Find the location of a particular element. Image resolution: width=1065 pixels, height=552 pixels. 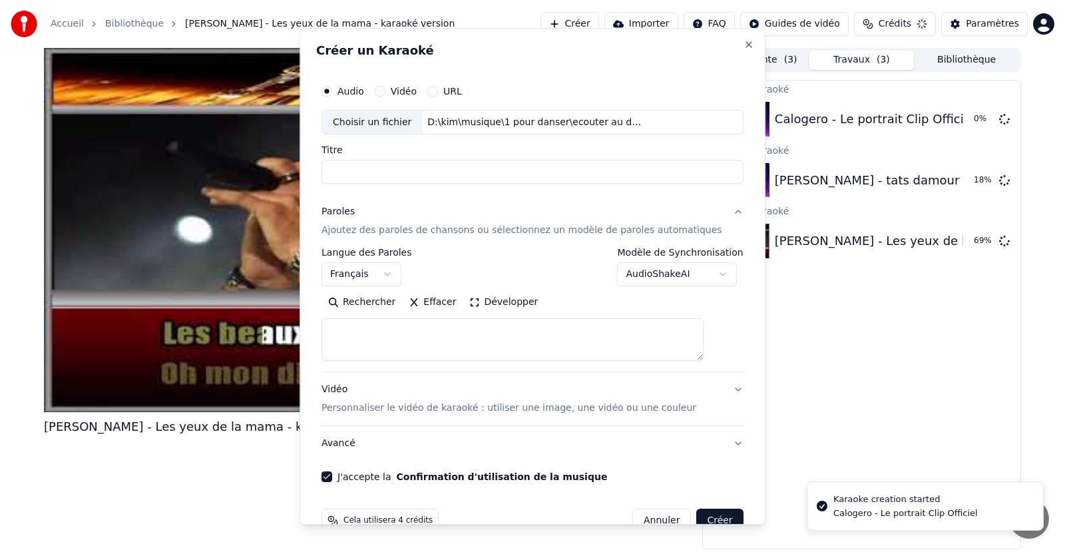

div: Vidéo is located at coordinates (509, 399).